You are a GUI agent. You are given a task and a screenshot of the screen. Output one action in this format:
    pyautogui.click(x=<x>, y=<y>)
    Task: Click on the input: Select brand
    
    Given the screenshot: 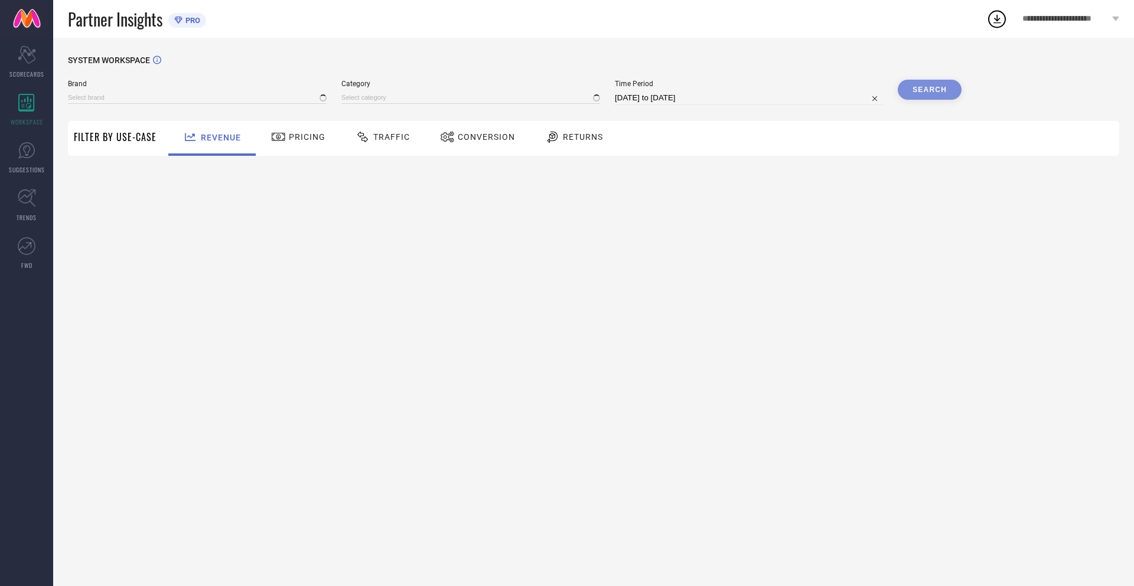 What is the action you would take?
    pyautogui.click(x=197, y=97)
    